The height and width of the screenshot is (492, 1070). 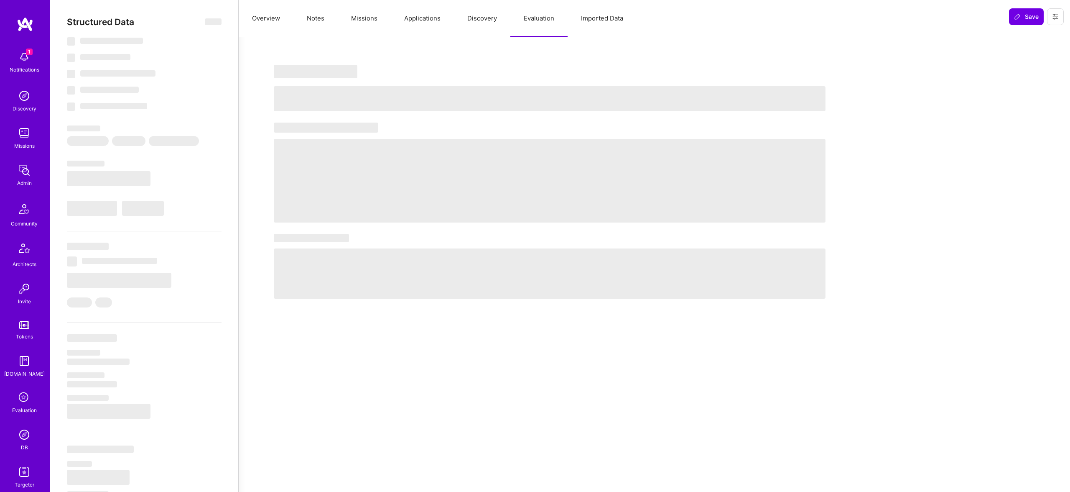 What do you see at coordinates (24, 447) in the screenshot?
I see `div: DB` at bounding box center [24, 447].